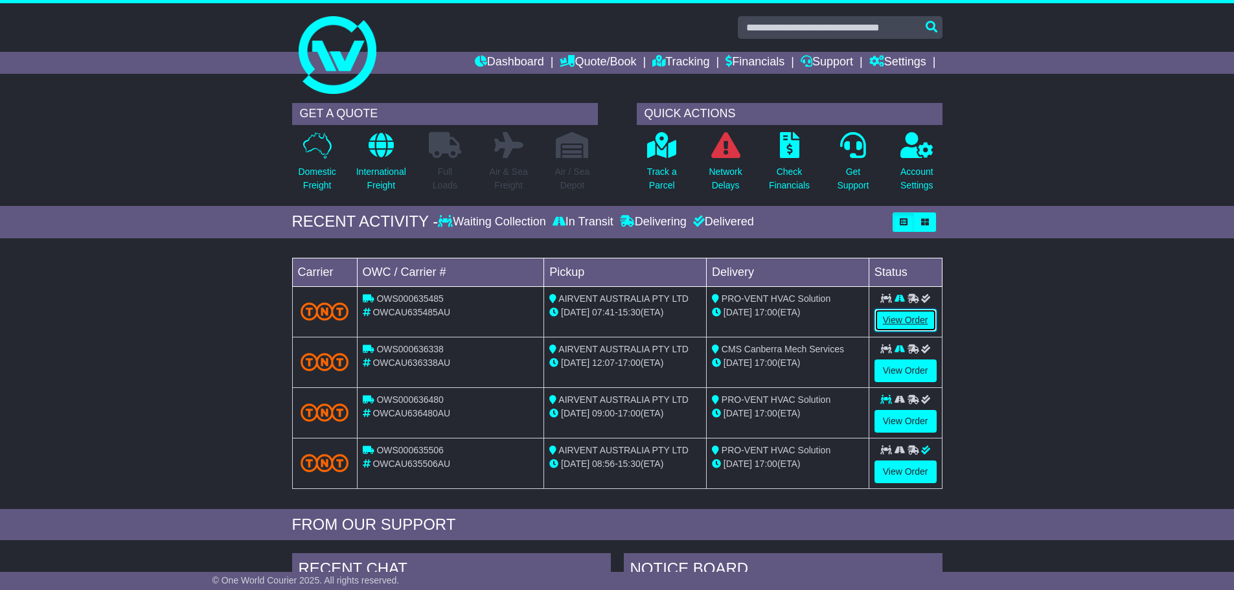  What do you see at coordinates (783, 349) in the screenshot?
I see `span: CMS Canberra Mech Services` at bounding box center [783, 349].